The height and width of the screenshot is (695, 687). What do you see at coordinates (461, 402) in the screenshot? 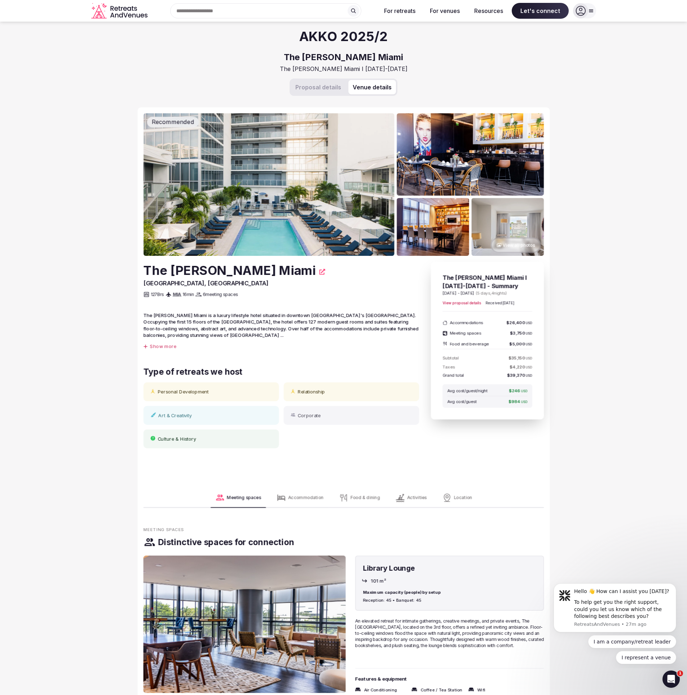
I see `label: Avg cost/guest` at bounding box center [461, 402].